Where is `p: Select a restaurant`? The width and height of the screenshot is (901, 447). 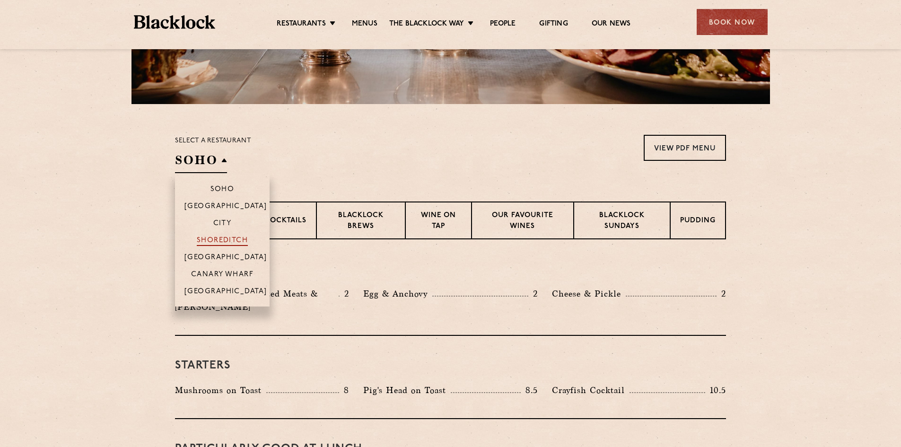 p: Select a restaurant is located at coordinates (213, 141).